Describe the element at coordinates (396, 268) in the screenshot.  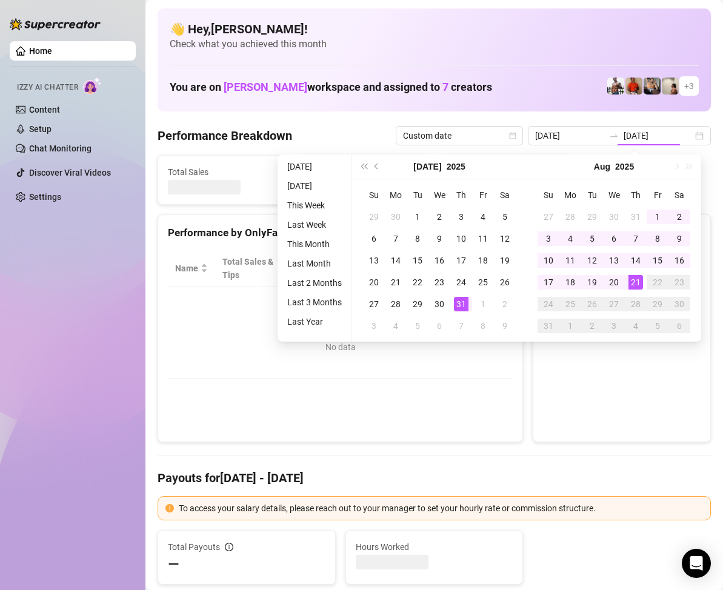
I see `span: Sales / Hour` at that location.